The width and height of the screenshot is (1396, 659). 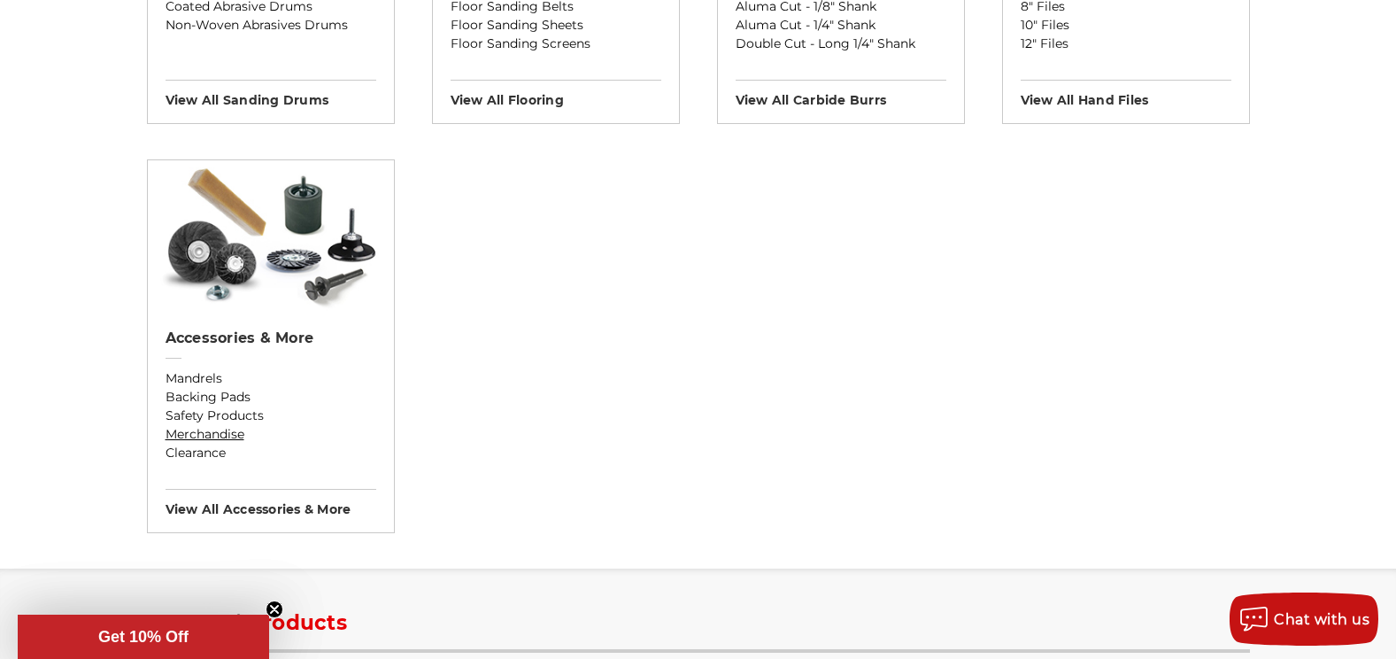 What do you see at coordinates (143, 636) in the screenshot?
I see `div: Get 10% OffClose teaser` at bounding box center [143, 636].